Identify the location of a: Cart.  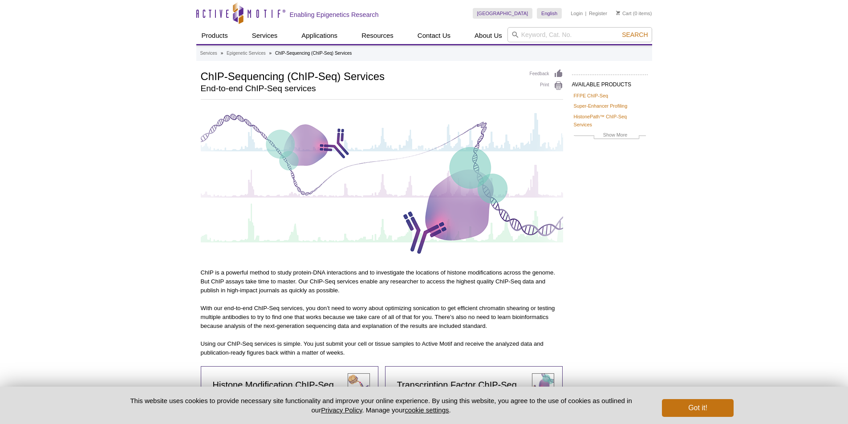
(624, 13).